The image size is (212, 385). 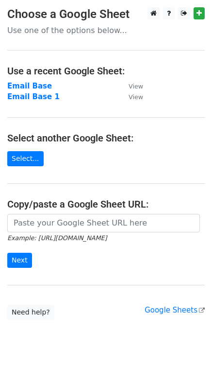 What do you see at coordinates (175, 310) in the screenshot?
I see `a: Google Sheets` at bounding box center [175, 310].